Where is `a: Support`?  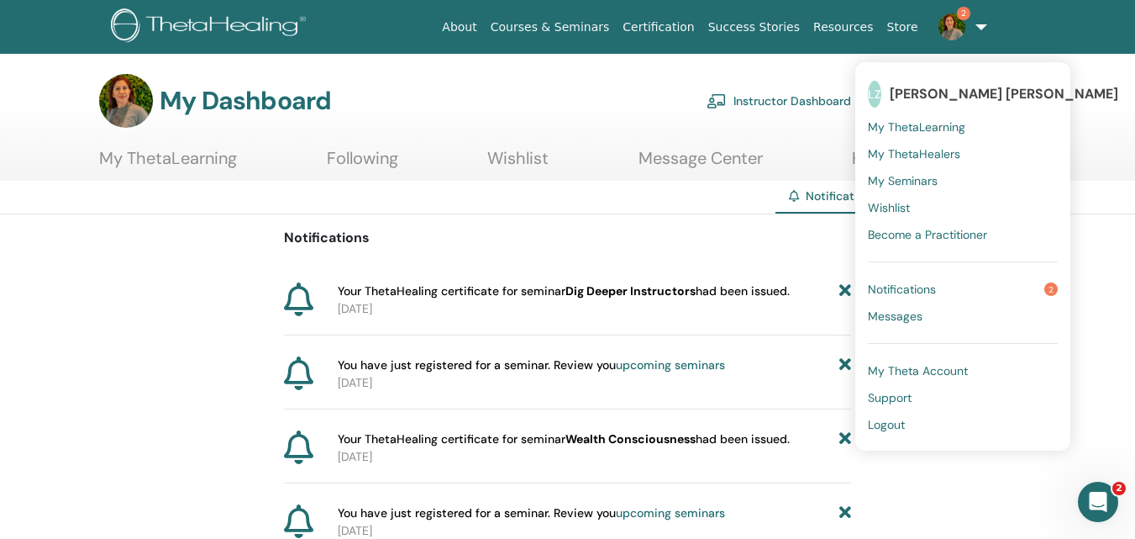
a: Support is located at coordinates (963, 397).